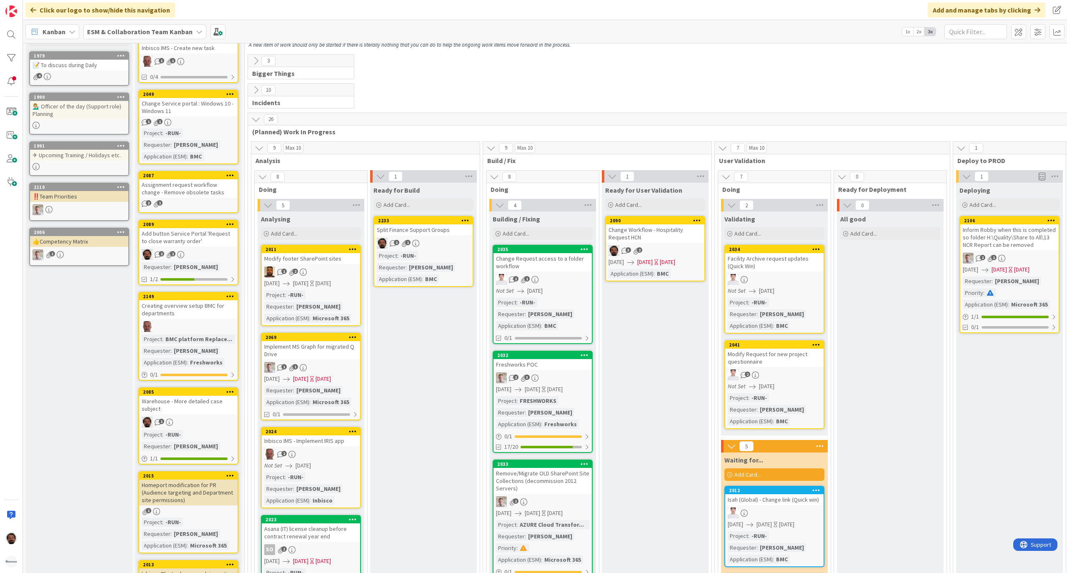  Describe the element at coordinates (100, 10) in the screenshot. I see `div: Click our logo to show/hide this navigation` at that location.